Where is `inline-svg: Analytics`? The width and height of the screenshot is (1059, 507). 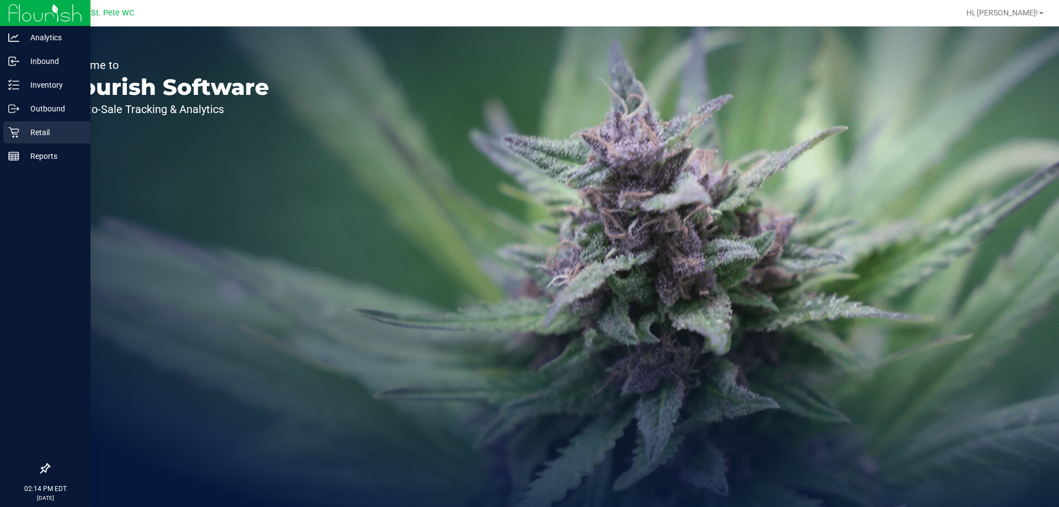
inline-svg: Analytics is located at coordinates (14, 38).